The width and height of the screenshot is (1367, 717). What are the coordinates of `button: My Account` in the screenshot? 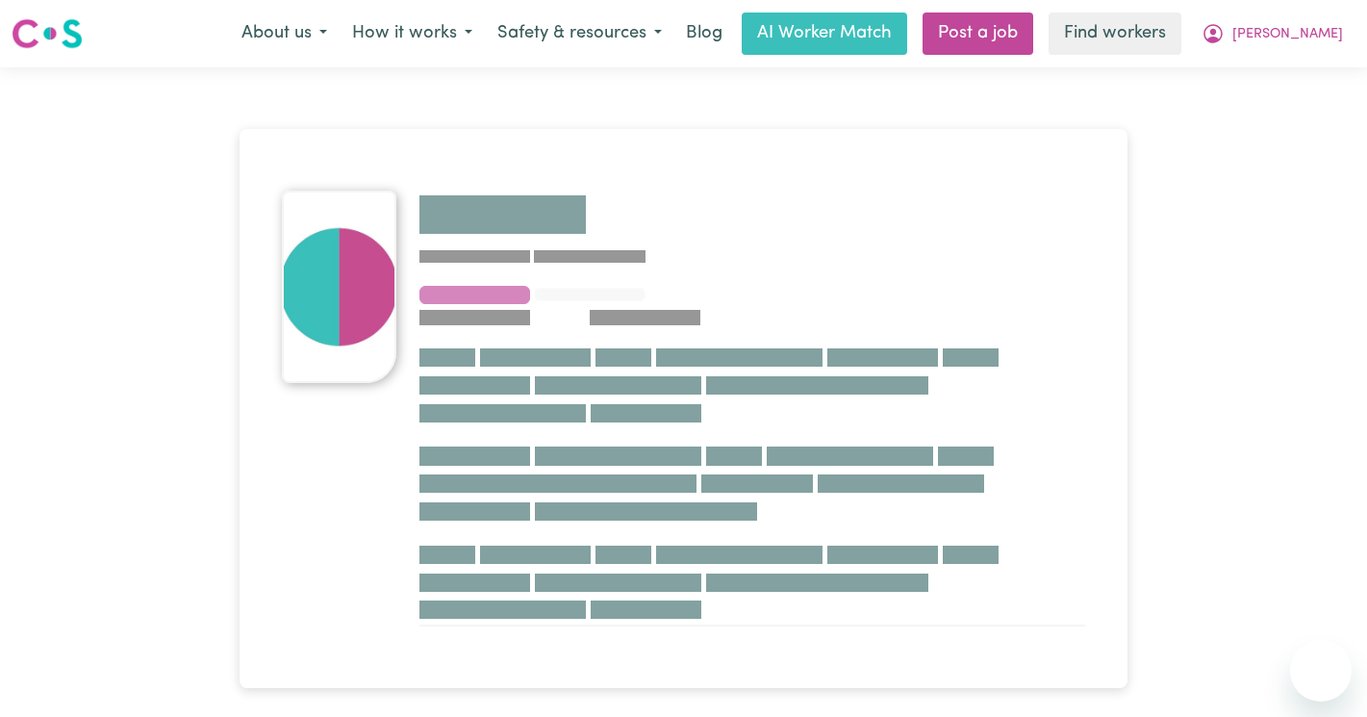 It's located at (1272, 34).